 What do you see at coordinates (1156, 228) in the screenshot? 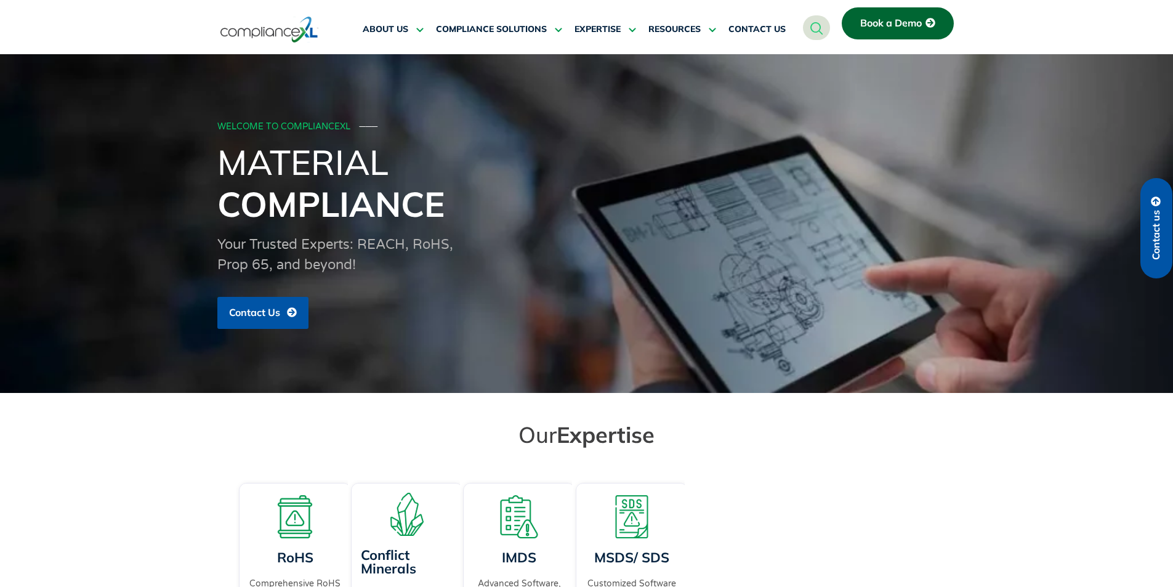
I see `a: Contact us` at bounding box center [1156, 228].